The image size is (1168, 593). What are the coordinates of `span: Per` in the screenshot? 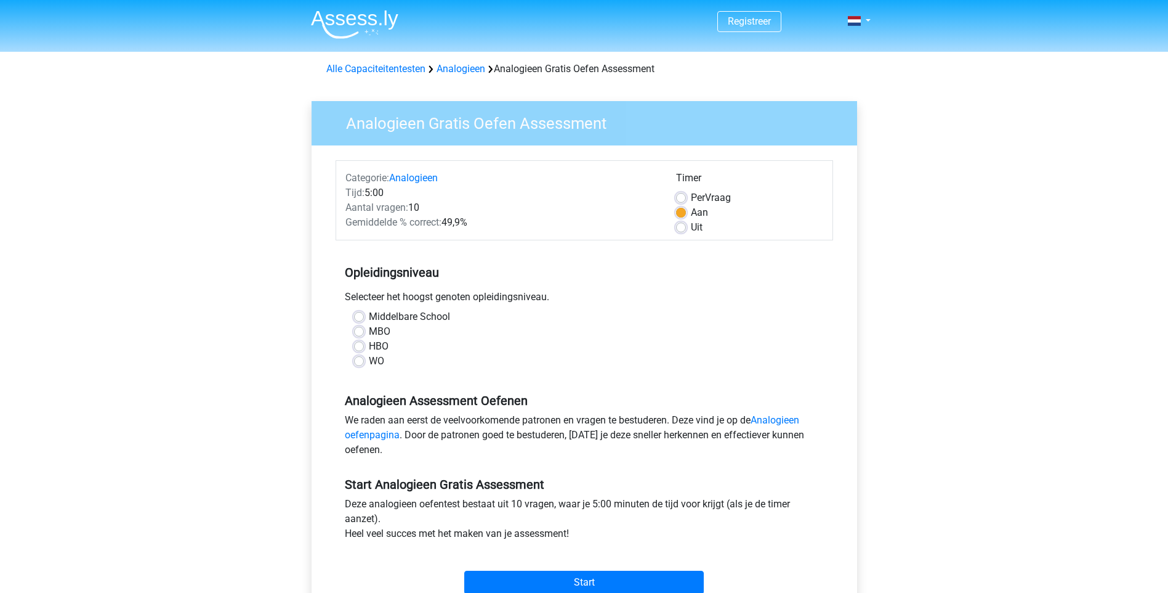 It's located at (698, 197).